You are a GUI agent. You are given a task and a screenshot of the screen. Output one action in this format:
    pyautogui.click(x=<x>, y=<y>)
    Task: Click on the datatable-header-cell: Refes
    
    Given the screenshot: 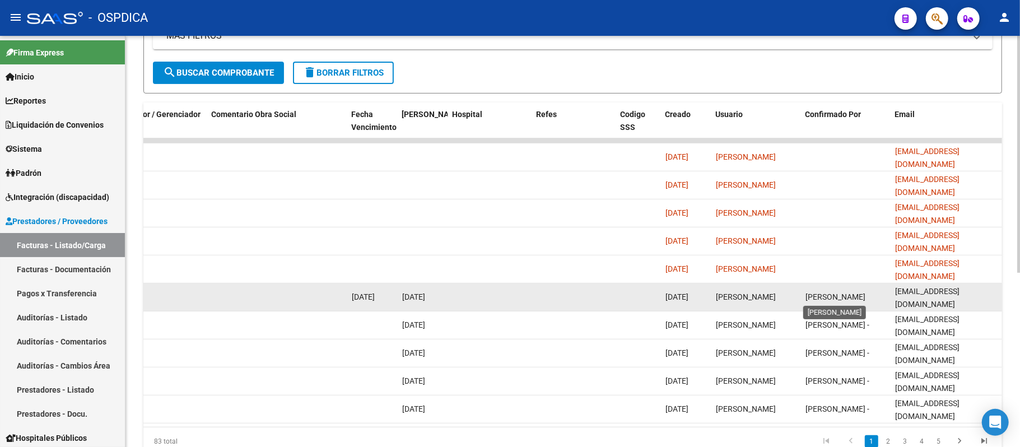 What is the action you would take?
    pyautogui.click(x=574, y=127)
    